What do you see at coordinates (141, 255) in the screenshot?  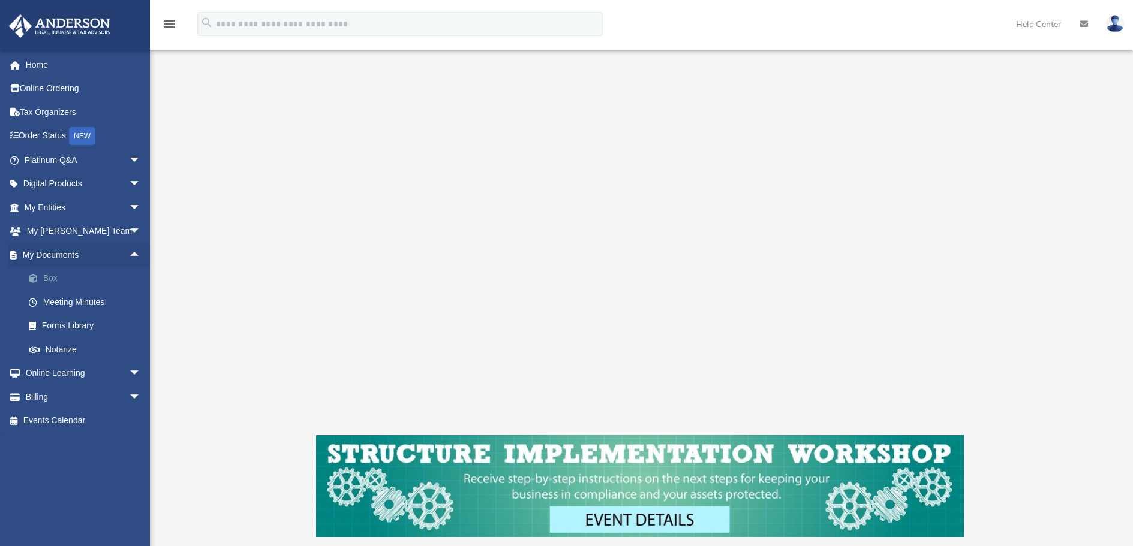 I see `span: arrow_drop_up` at bounding box center [141, 255].